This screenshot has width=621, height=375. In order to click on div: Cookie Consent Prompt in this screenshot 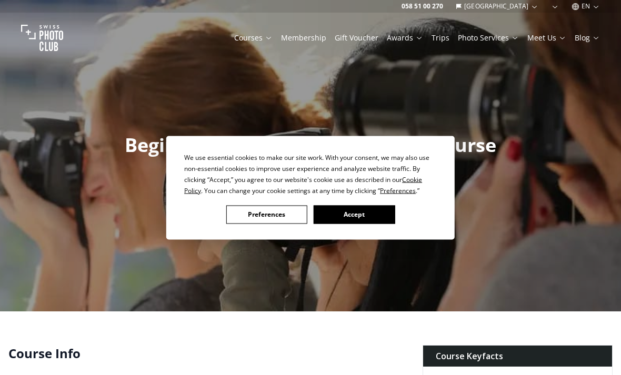, I will do `click(310, 187)`.